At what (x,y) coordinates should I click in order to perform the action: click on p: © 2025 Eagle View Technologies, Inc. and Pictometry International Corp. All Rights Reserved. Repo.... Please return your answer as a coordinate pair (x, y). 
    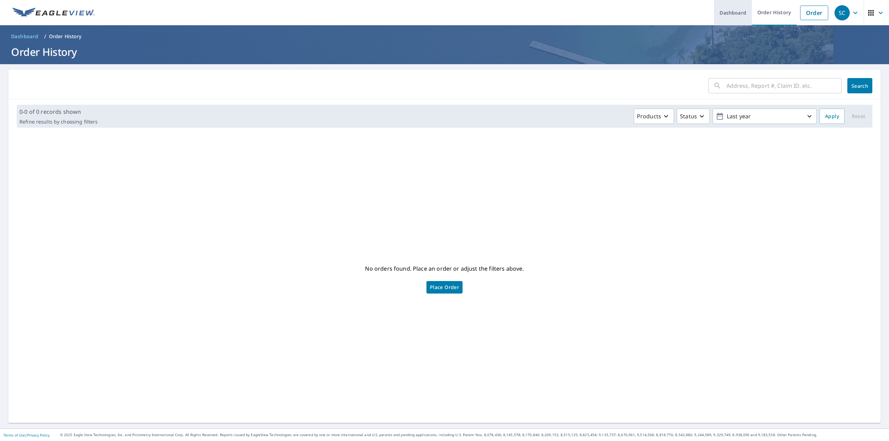
    Looking at the image, I should click on (473, 435).